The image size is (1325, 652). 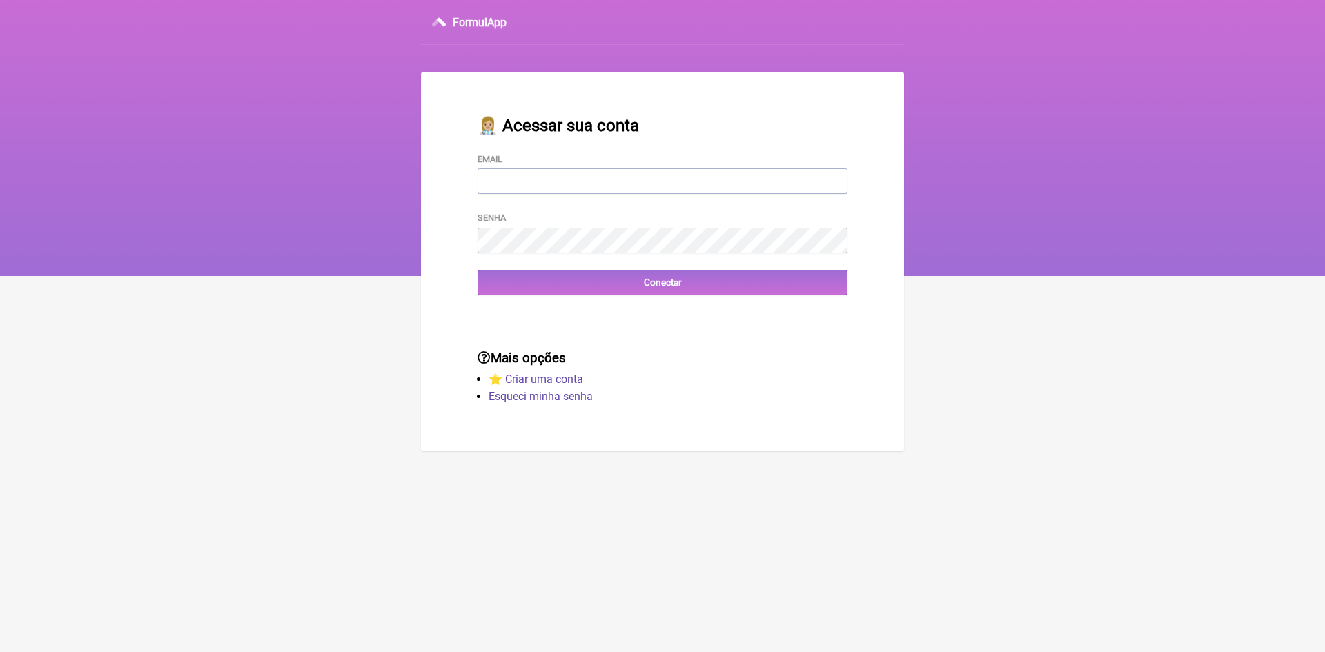 What do you see at coordinates (663, 126) in the screenshot?
I see `h2: 👩🏼‍⚕️ Acessar sua conta` at bounding box center [663, 126].